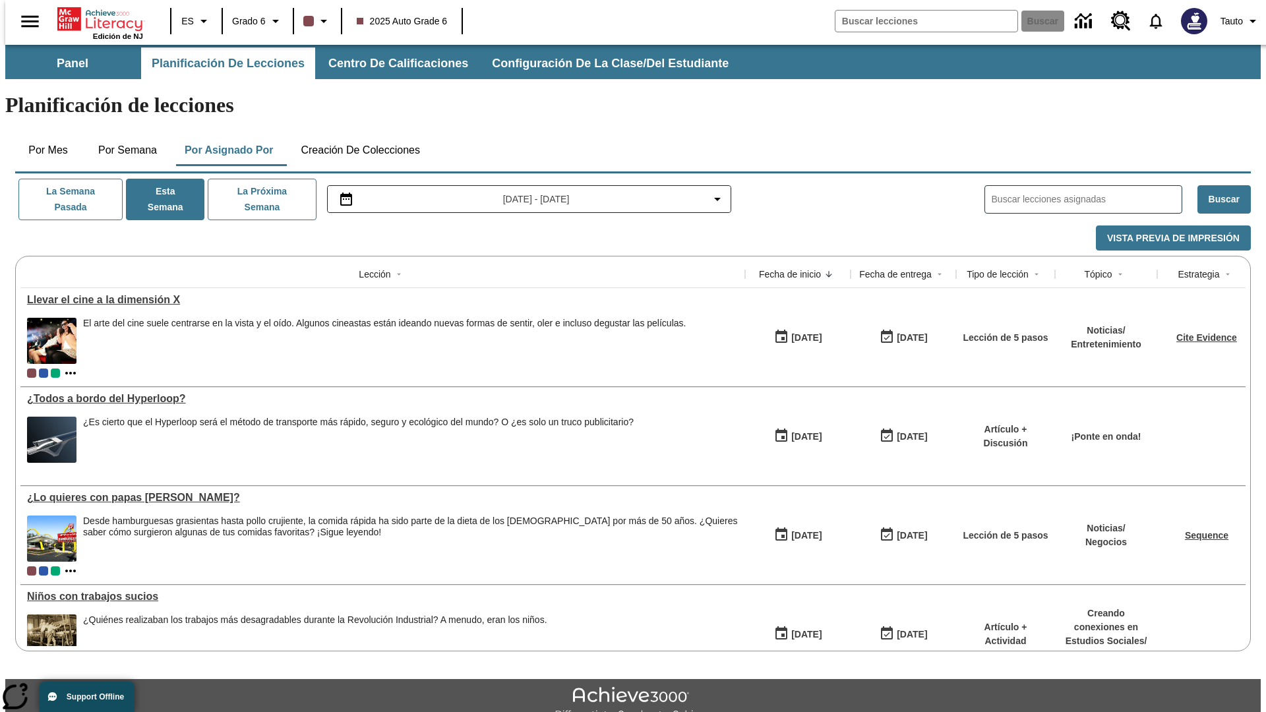 The width and height of the screenshot is (1266, 712). I want to click on a: ¿Todos a bordo del Hyperloop?, Lecciones, so click(382, 399).